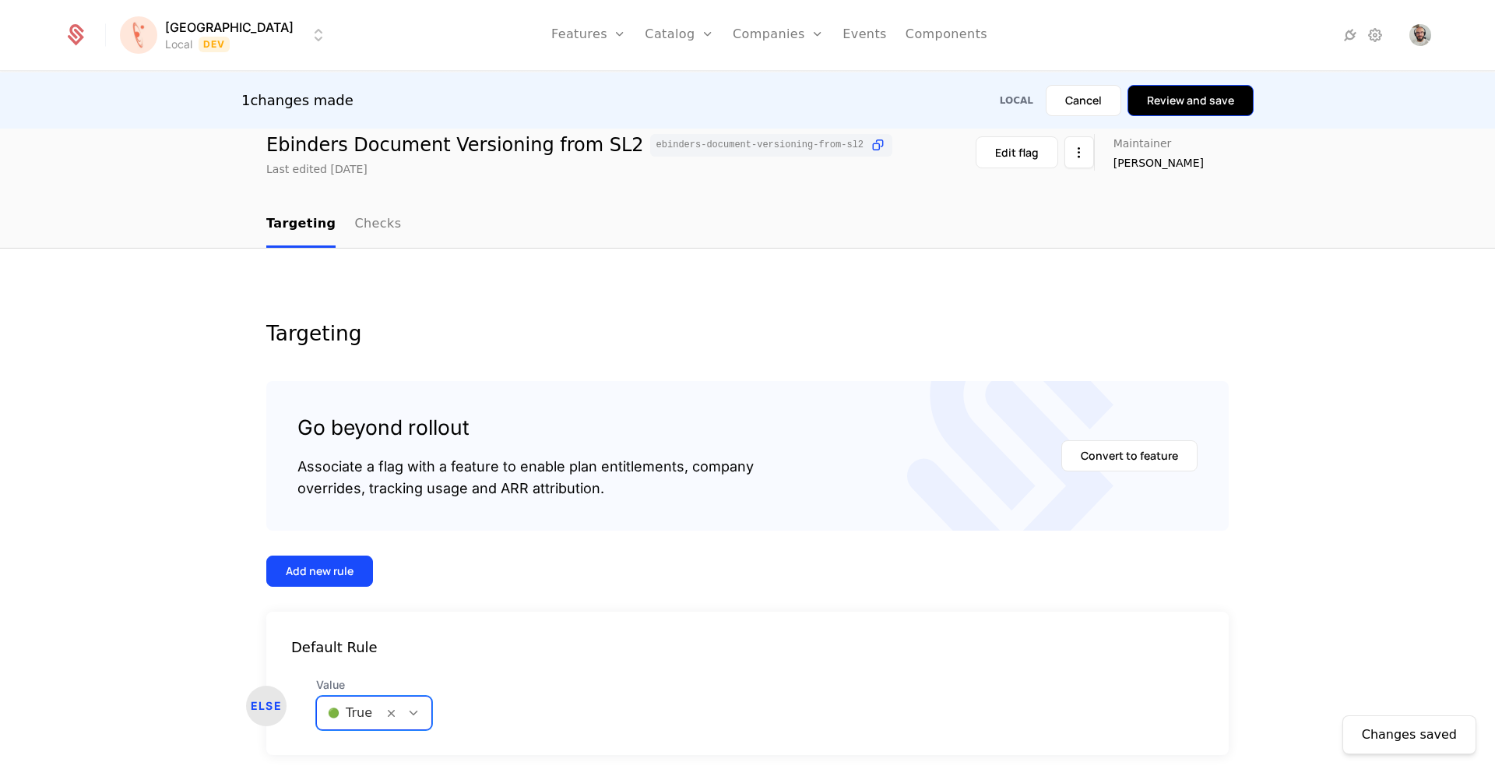 This screenshot has width=1495, height=773. What do you see at coordinates (1375, 35) in the screenshot?
I see `a: Settings` at bounding box center [1375, 35].